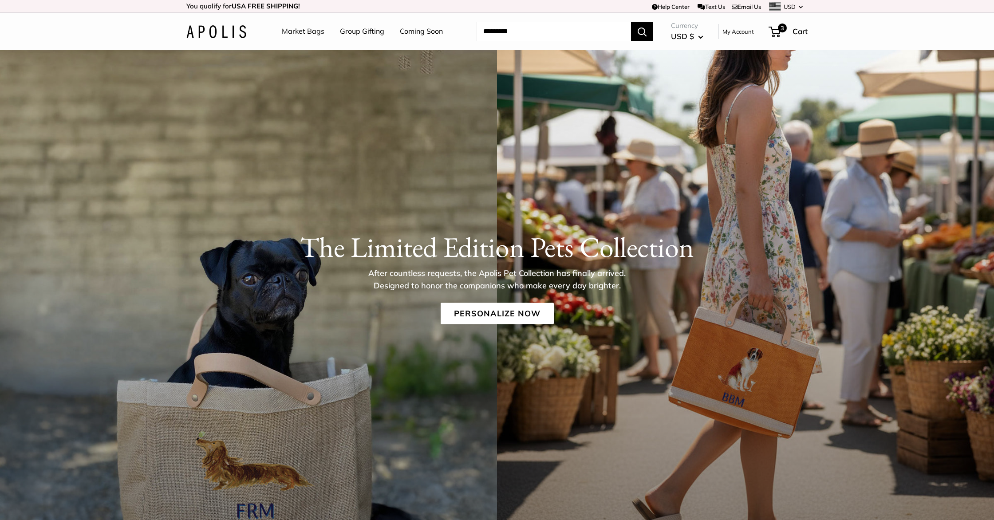  Describe the element at coordinates (711, 7) in the screenshot. I see `a: Text Us` at that location.